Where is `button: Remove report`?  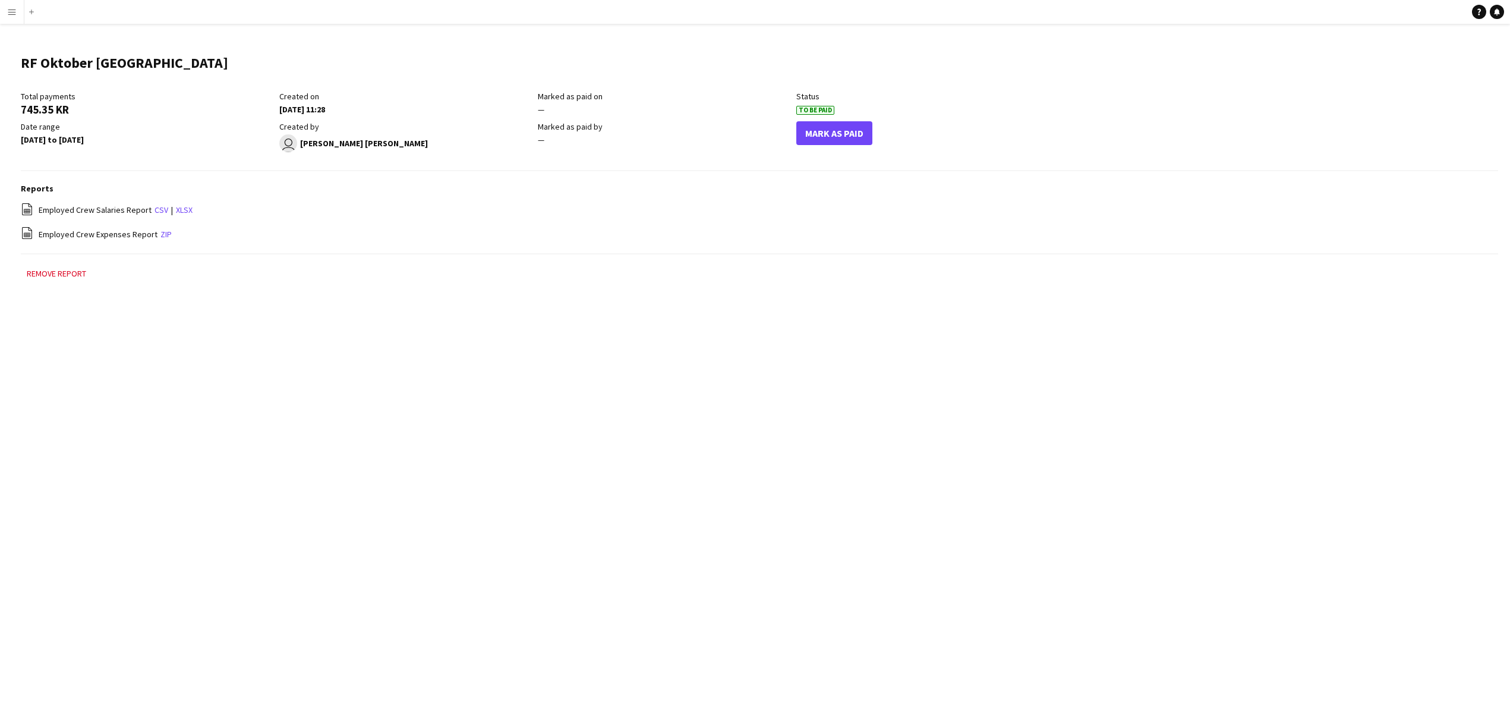
button: Remove report is located at coordinates (56, 273).